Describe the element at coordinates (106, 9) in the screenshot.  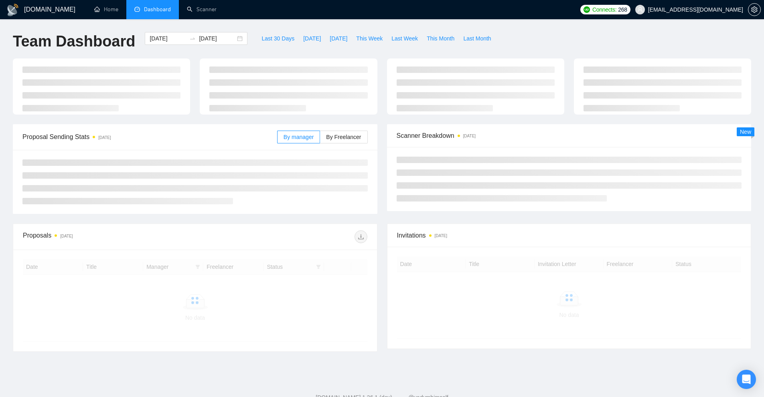
I see `a: homeHome` at that location.